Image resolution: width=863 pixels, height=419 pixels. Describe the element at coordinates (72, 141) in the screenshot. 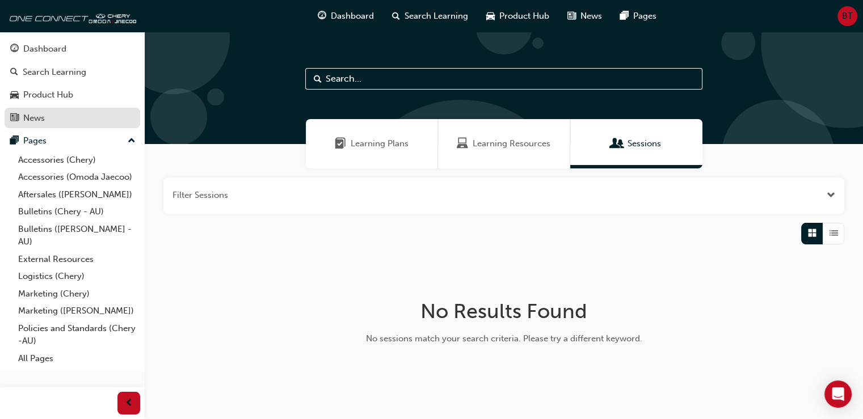

I see `button: Pages` at that location.